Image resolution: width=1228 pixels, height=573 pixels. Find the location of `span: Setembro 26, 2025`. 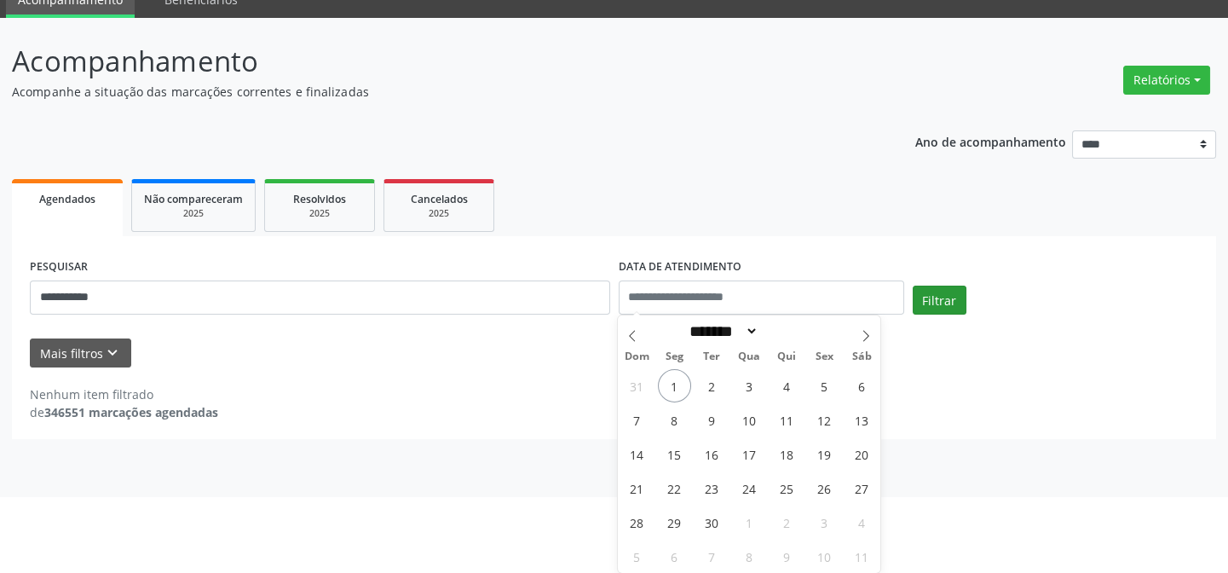

span: Setembro 26, 2025 is located at coordinates (824, 487).